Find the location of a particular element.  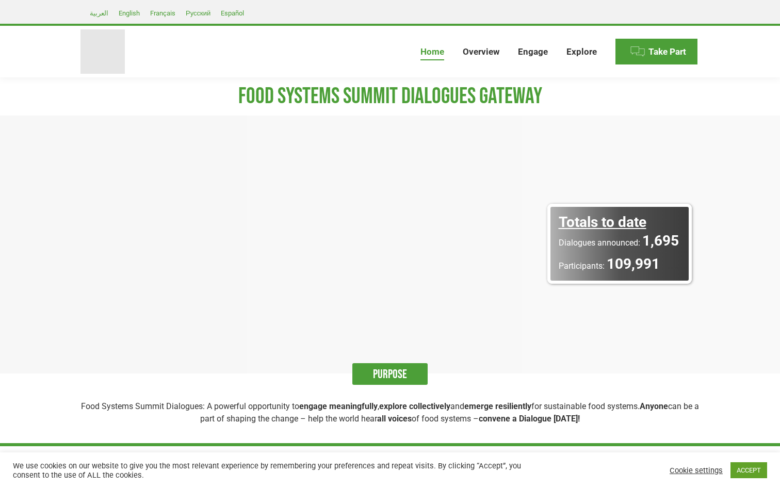

a: Русский is located at coordinates (198, 13).